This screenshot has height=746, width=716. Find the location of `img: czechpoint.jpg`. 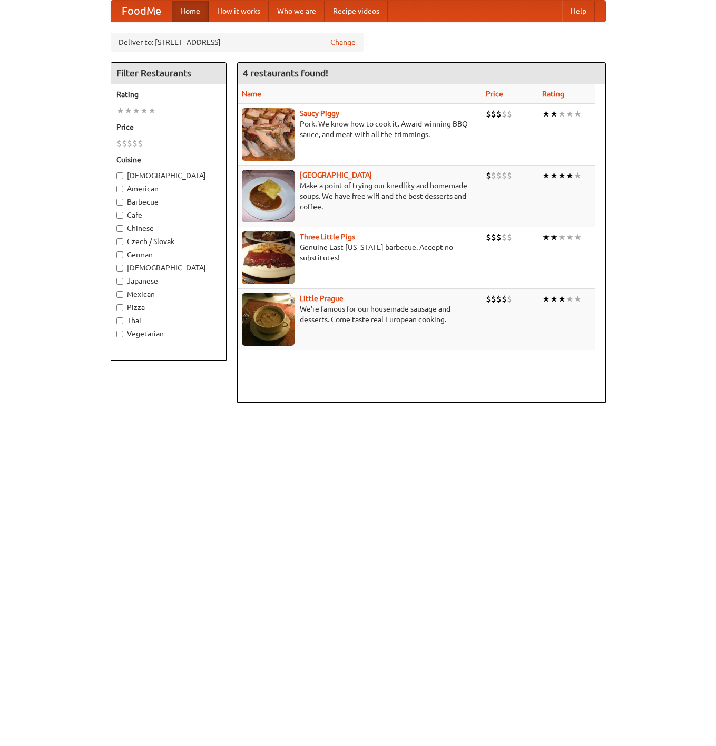

img: czechpoint.jpg is located at coordinates (268, 196).